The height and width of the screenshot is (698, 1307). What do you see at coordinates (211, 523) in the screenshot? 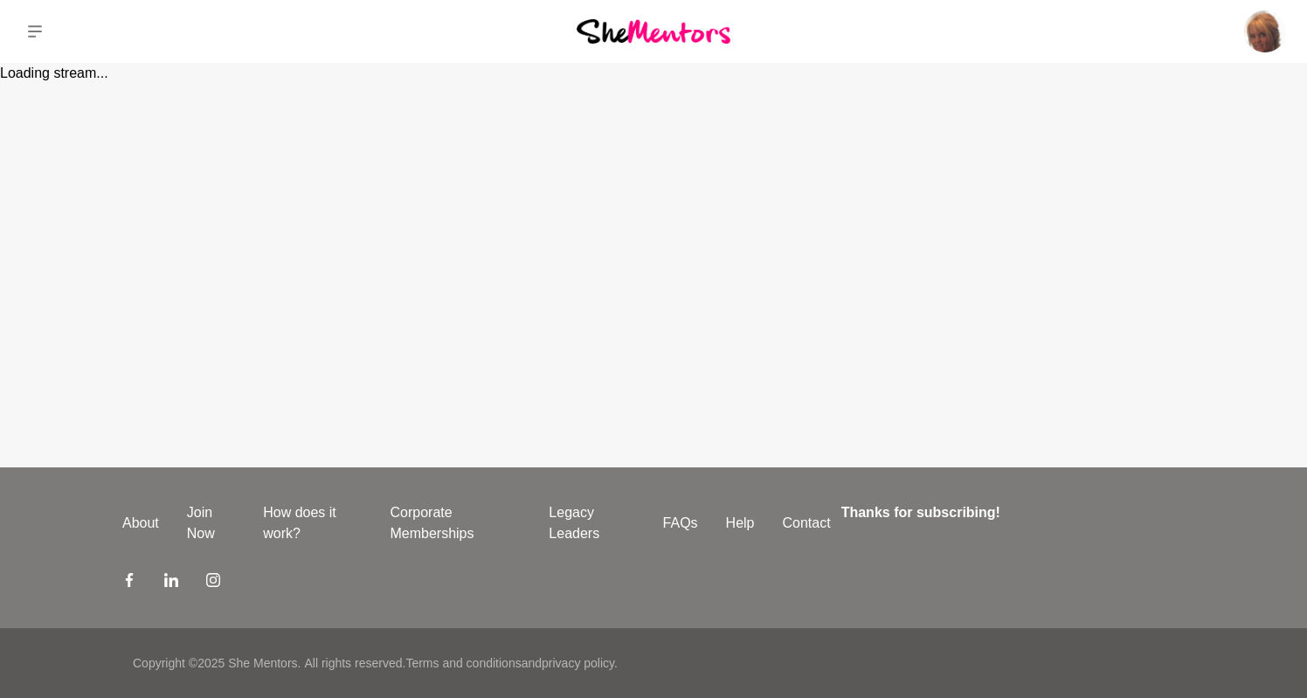
I see `a: Join Now` at bounding box center [211, 523].